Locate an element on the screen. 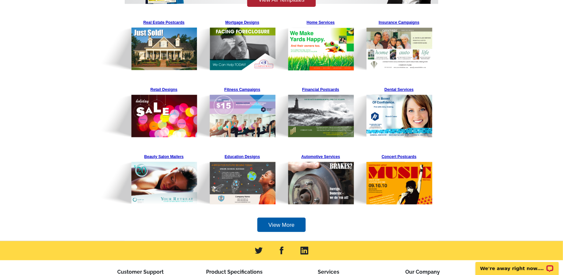 The width and height of the screenshot is (563, 275). span: Customer Support is located at coordinates (140, 272).